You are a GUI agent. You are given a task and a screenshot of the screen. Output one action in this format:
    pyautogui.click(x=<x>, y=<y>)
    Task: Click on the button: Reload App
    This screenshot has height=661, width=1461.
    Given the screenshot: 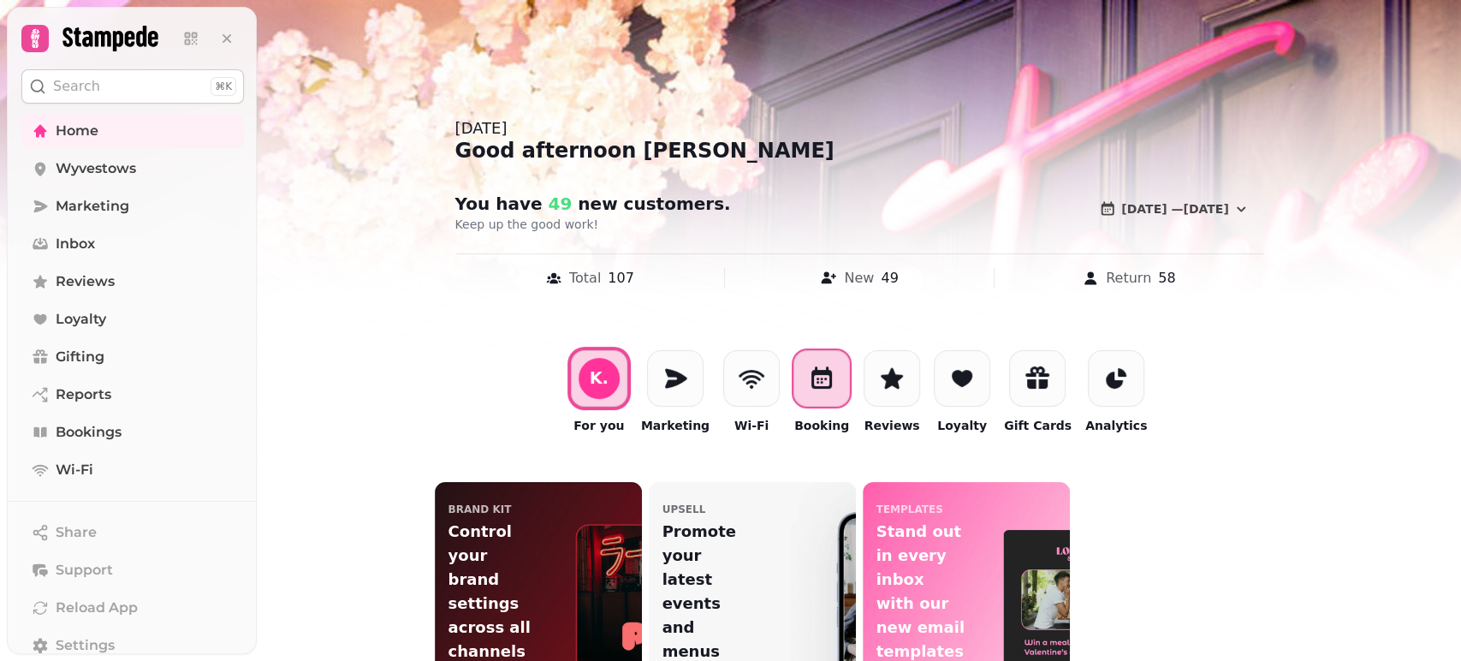 What is the action you would take?
    pyautogui.click(x=133, y=608)
    